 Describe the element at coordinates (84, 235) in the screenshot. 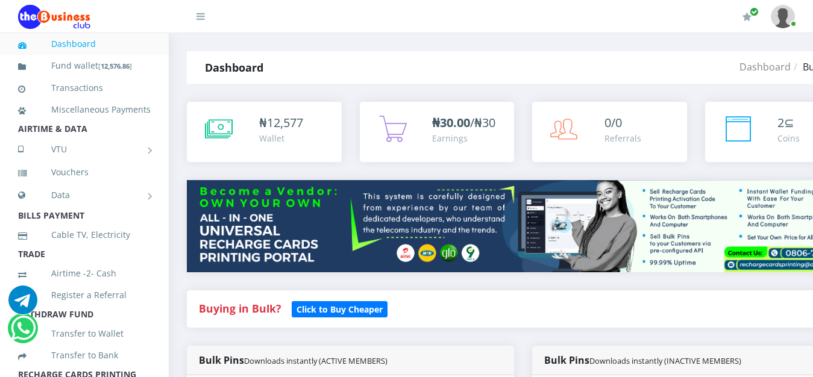

I see `a: Cable TV, Electricity` at that location.